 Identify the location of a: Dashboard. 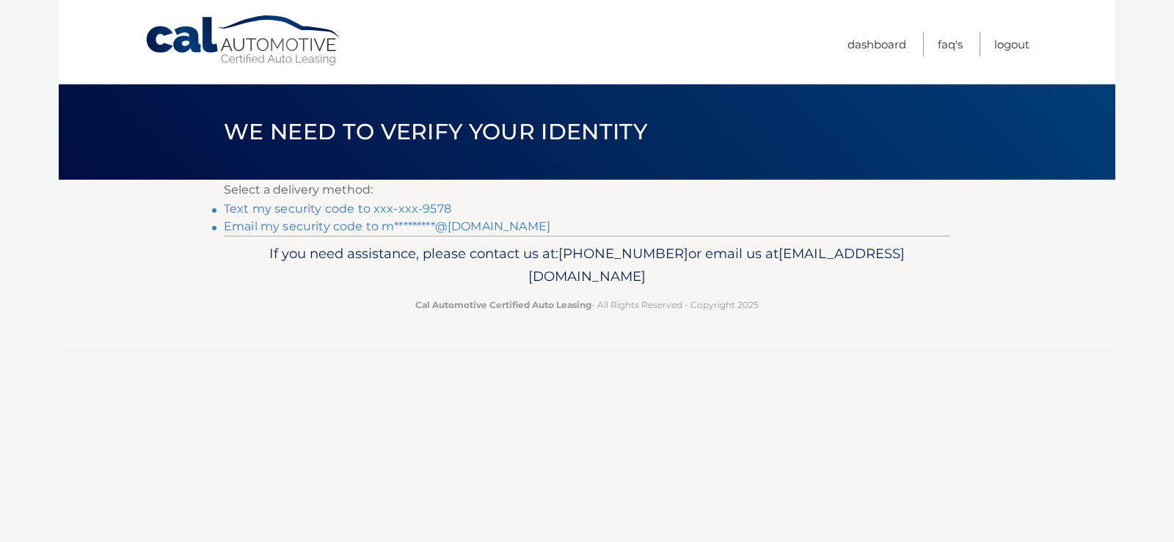
(877, 44).